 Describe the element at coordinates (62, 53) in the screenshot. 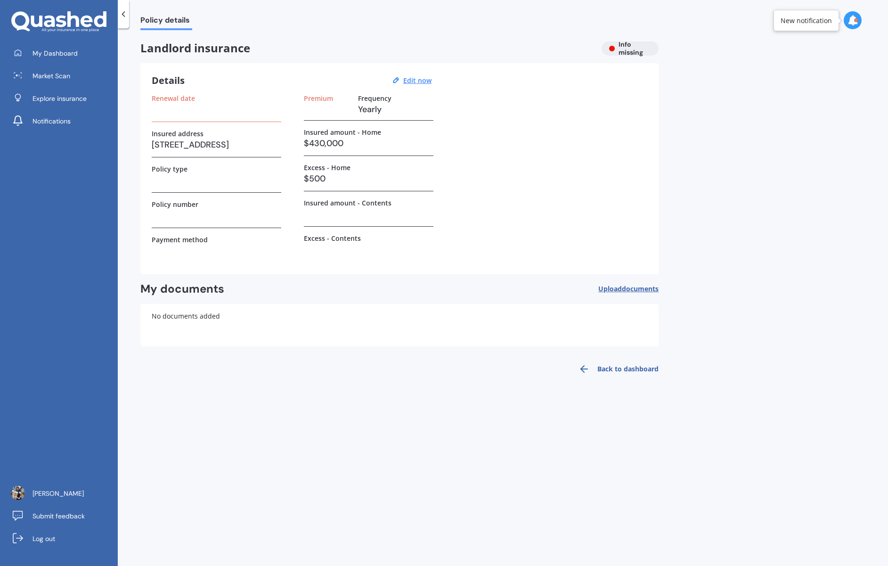

I see `a: My Dashboard` at that location.